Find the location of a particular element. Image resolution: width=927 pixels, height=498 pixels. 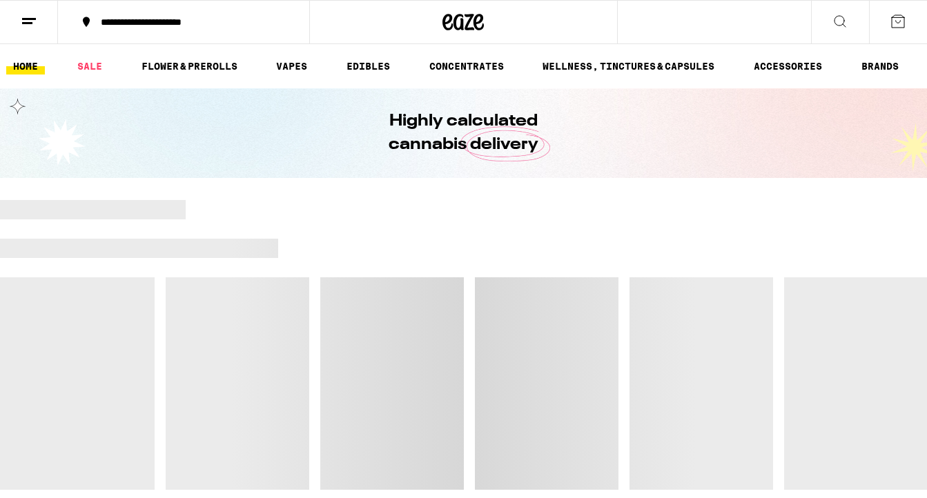

a: VAPES is located at coordinates (291, 66).